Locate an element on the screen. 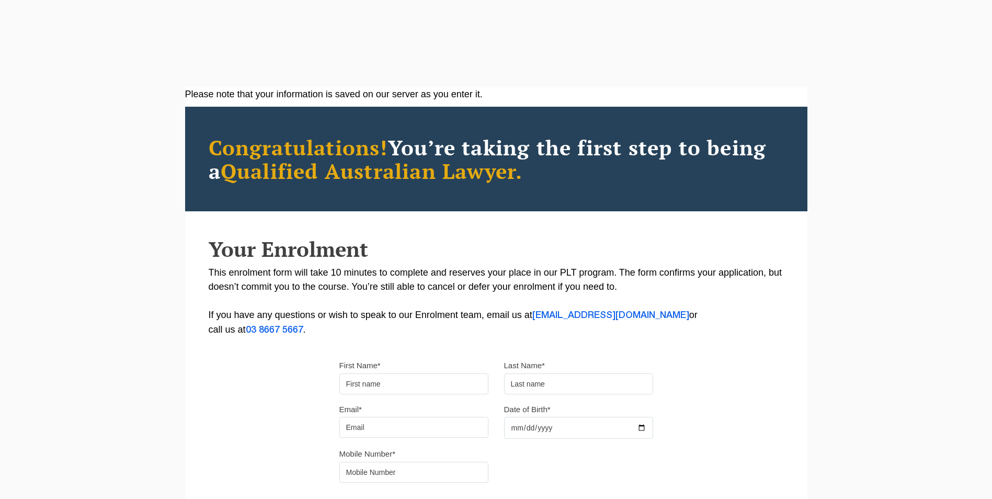  input: First name is located at coordinates (414, 384).